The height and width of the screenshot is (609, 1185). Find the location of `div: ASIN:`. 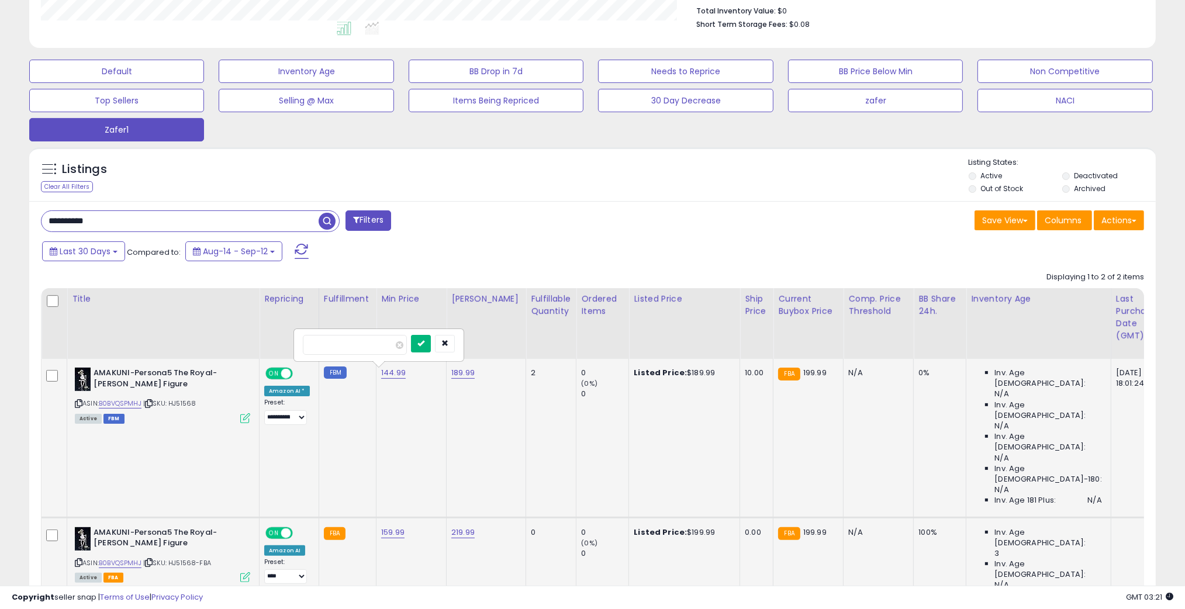

div: ASIN: is located at coordinates (163, 554).